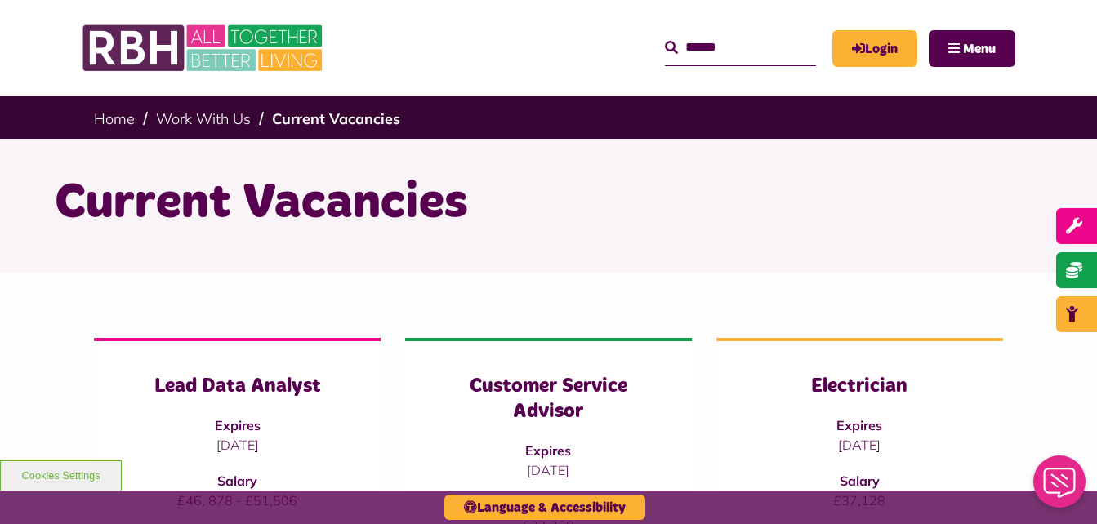  What do you see at coordinates (237, 386) in the screenshot?
I see `h3: Lead Data Analyst` at bounding box center [237, 386].